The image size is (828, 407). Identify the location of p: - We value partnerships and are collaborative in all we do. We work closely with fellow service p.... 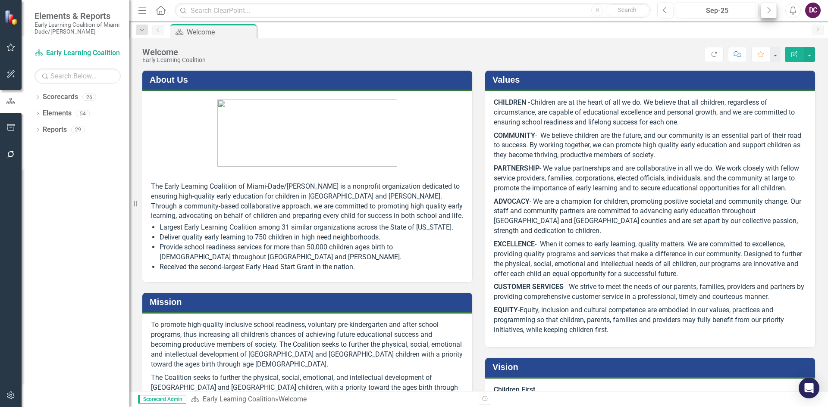
(650, 179).